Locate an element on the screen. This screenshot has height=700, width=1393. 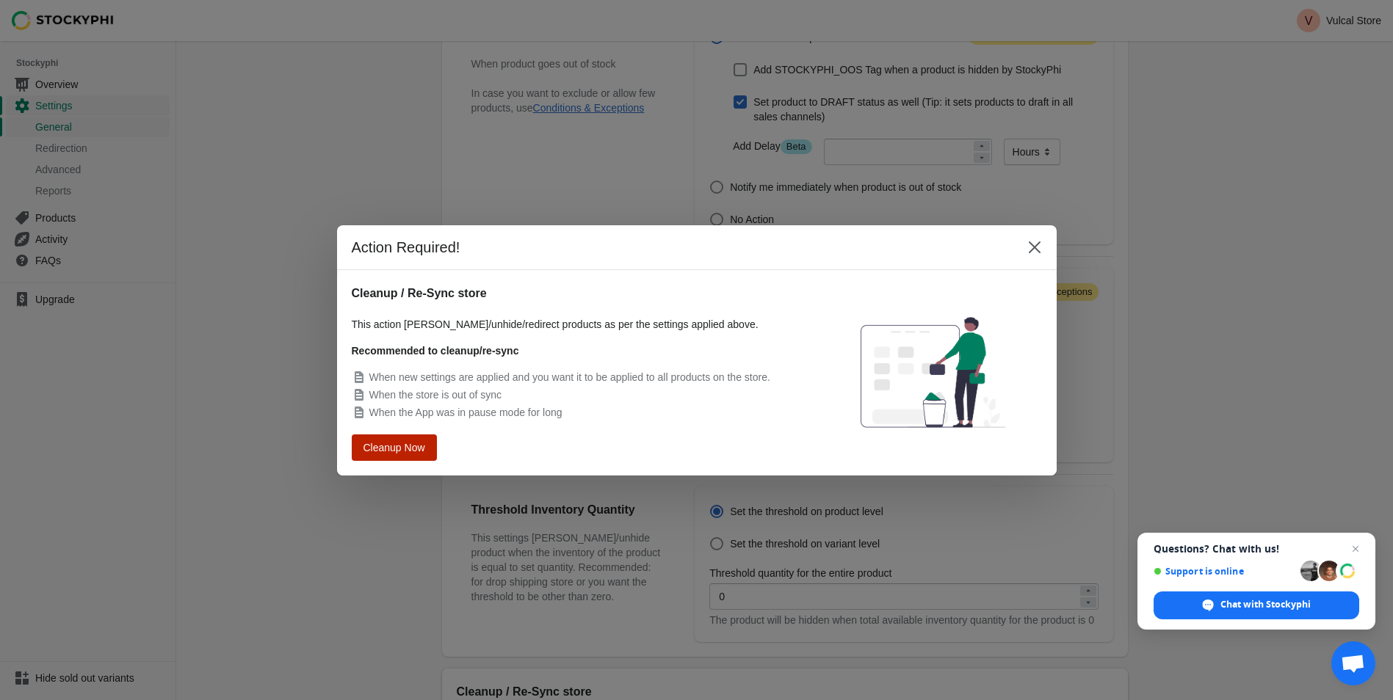
button: Close is located at coordinates (1034, 247).